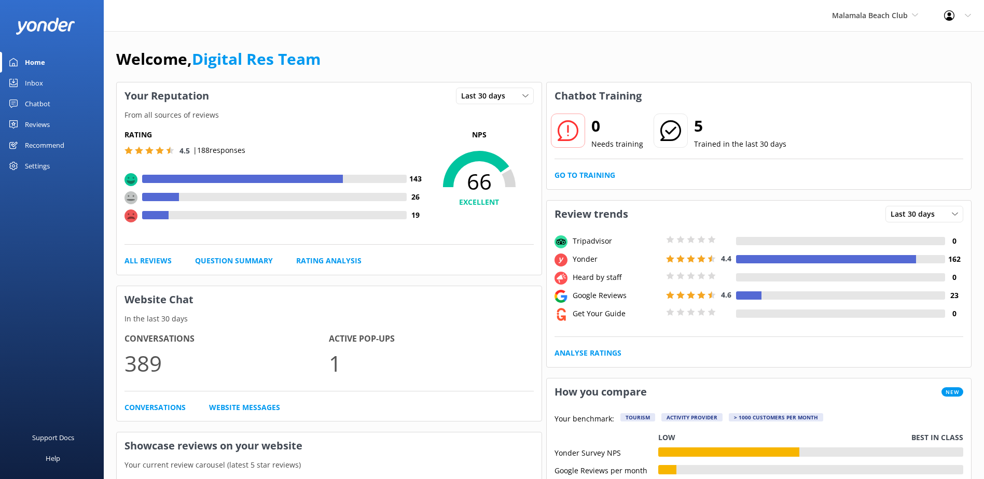  What do you see at coordinates (244, 408) in the screenshot?
I see `a: Website Messages` at bounding box center [244, 408].